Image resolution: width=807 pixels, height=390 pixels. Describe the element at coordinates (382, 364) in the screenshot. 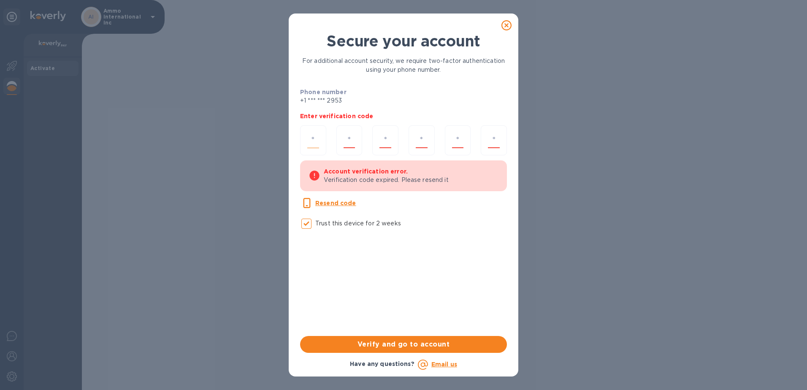

I see `b: Have any questions?` at that location.